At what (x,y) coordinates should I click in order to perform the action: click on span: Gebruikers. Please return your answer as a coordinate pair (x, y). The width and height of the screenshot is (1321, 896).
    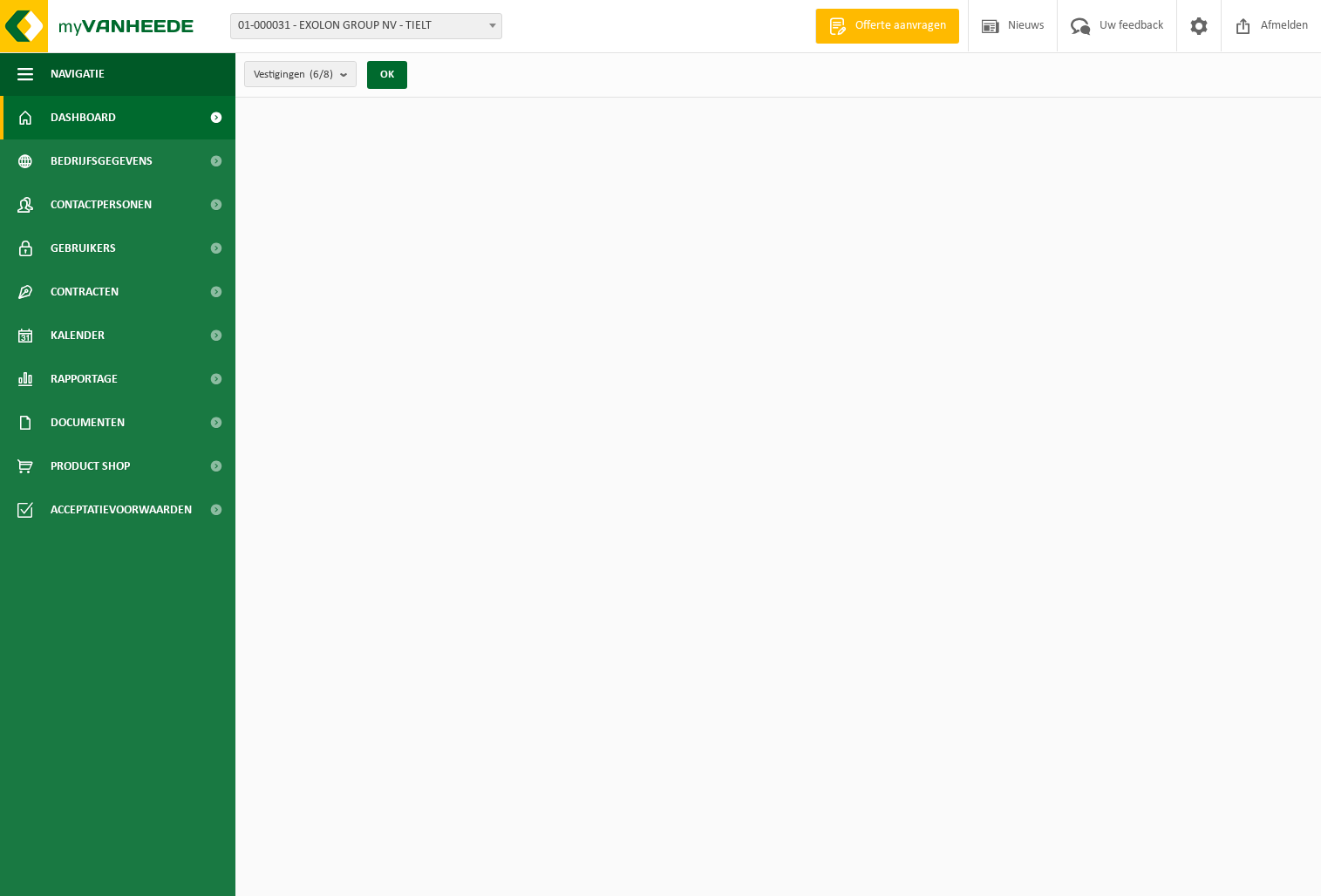
    Looking at the image, I should click on (83, 249).